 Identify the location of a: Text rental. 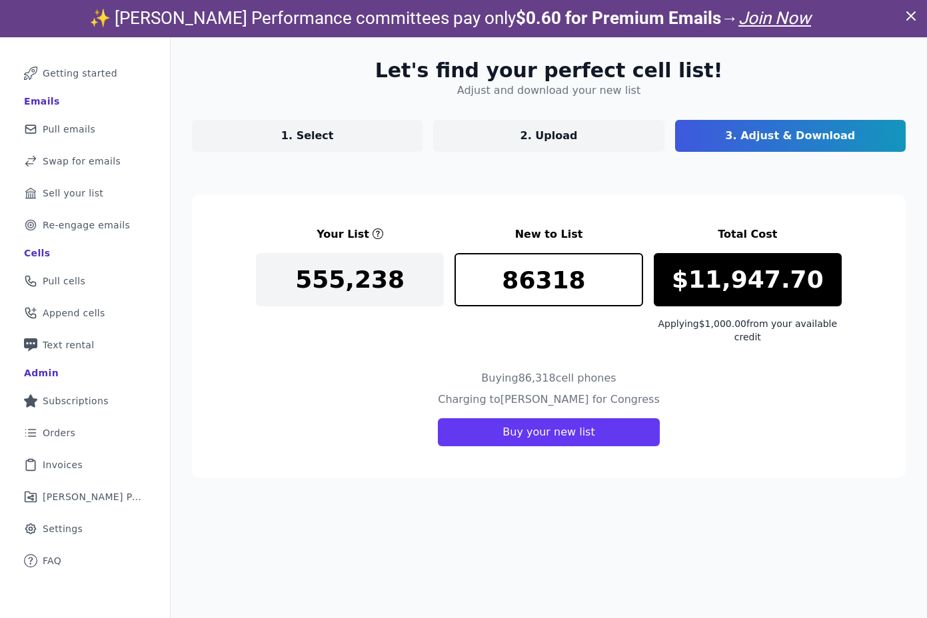
(85, 345).